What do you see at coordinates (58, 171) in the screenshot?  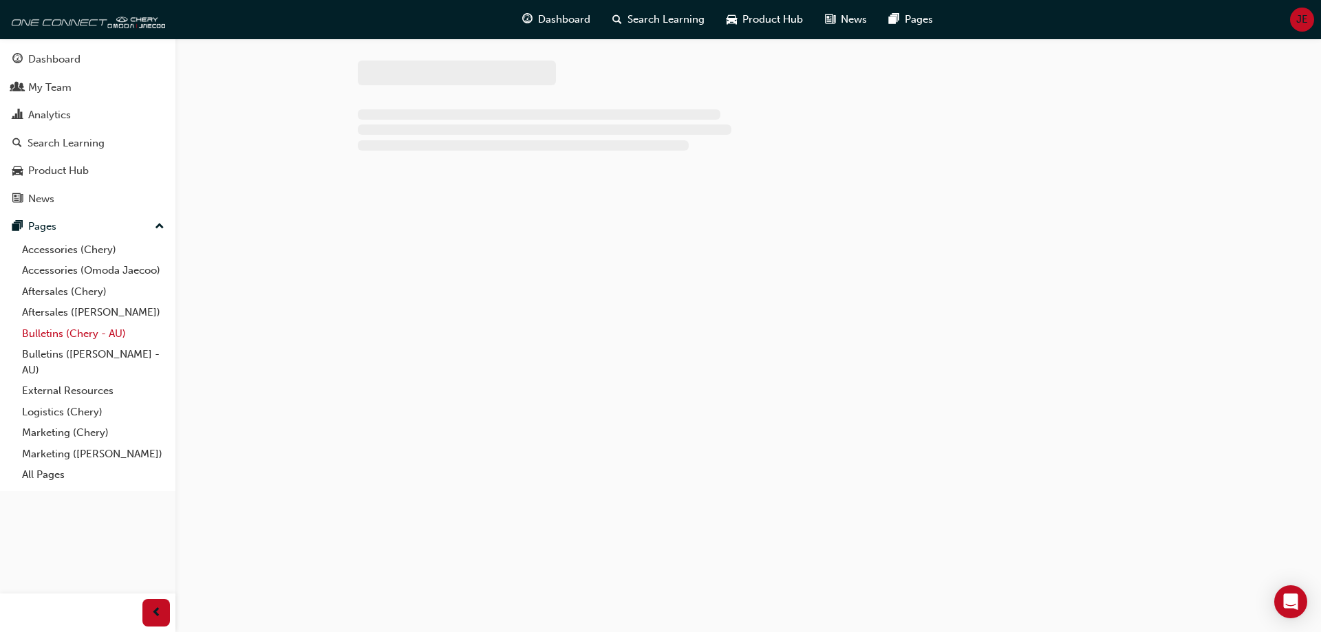 I see `div: Product Hub` at bounding box center [58, 171].